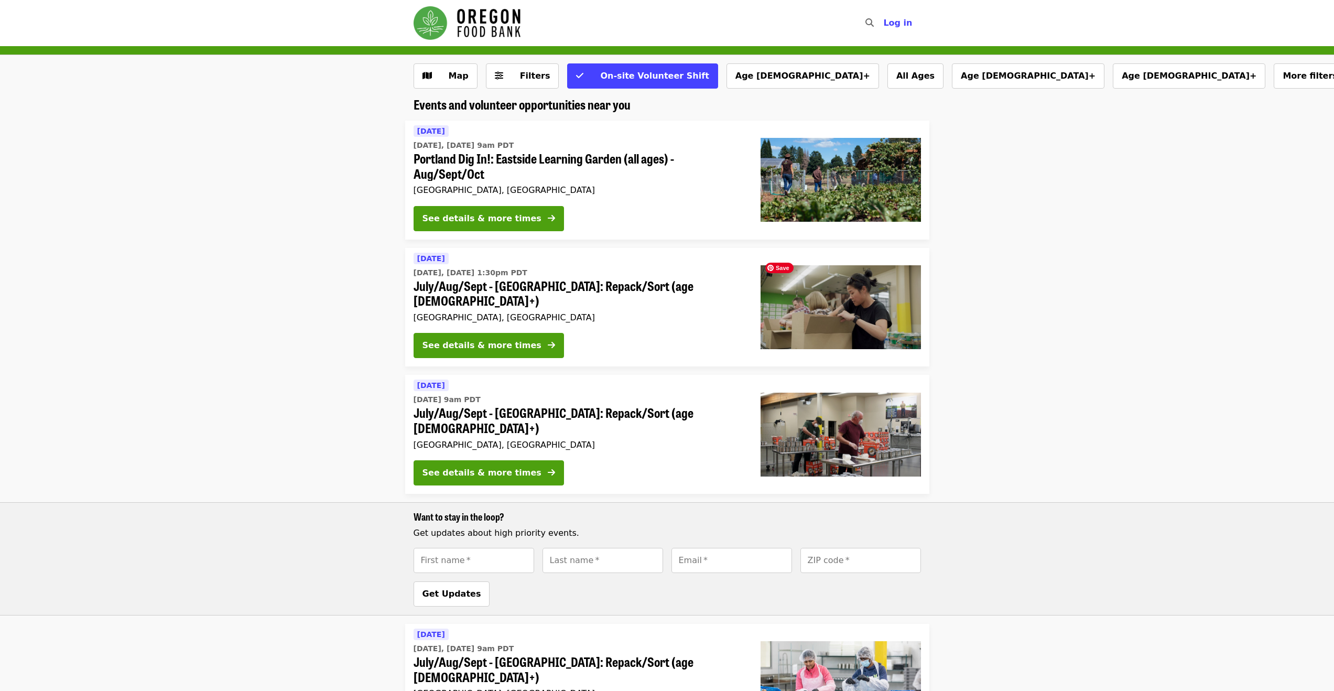  What do you see at coordinates (452, 594) in the screenshot?
I see `button: Get Updates` at bounding box center [452, 594].